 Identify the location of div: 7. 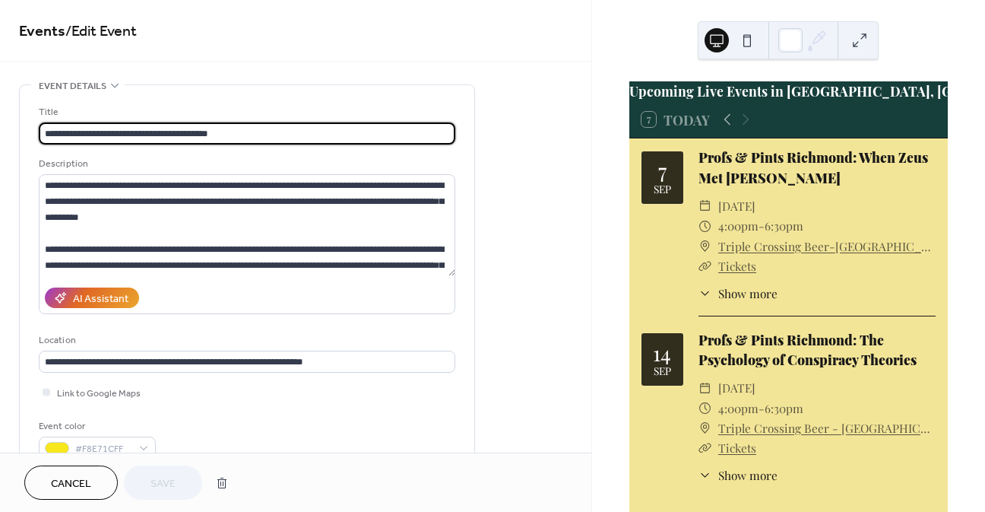
(662, 170).